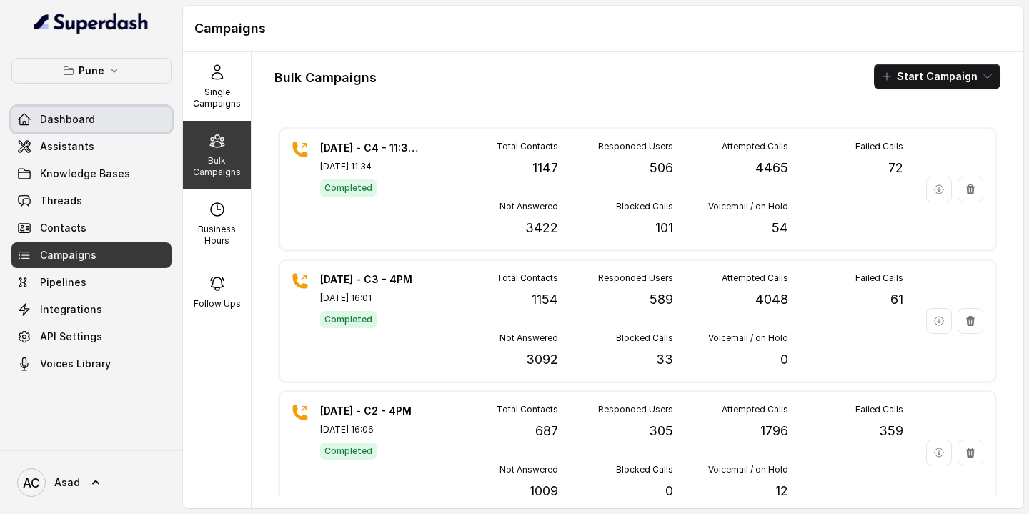 Image resolution: width=1029 pixels, height=514 pixels. What do you see at coordinates (896, 299) in the screenshot?
I see `p: 61` at bounding box center [896, 299].